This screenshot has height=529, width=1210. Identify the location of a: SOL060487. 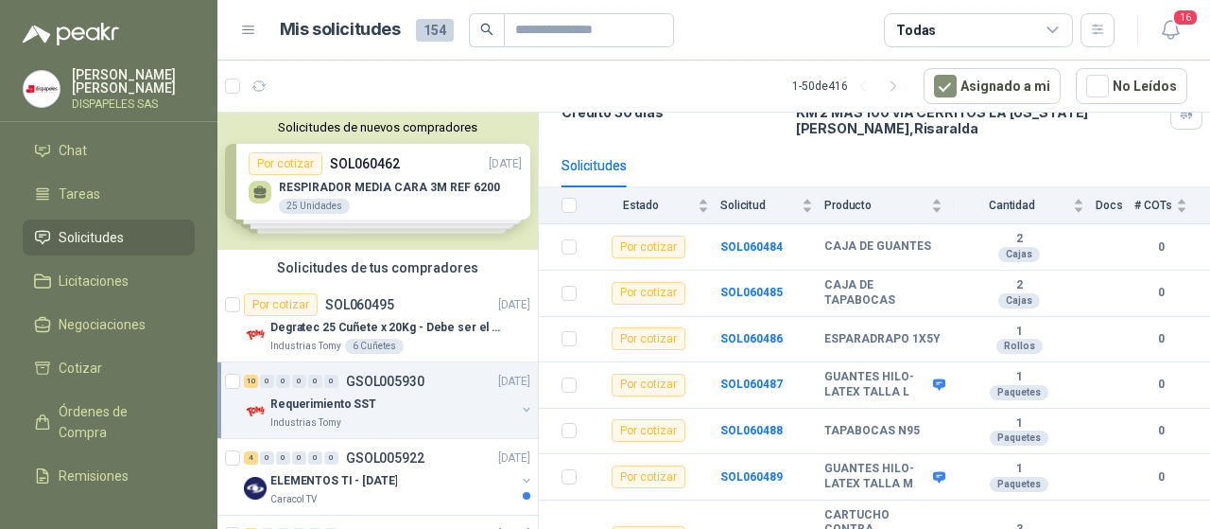
(752, 384).